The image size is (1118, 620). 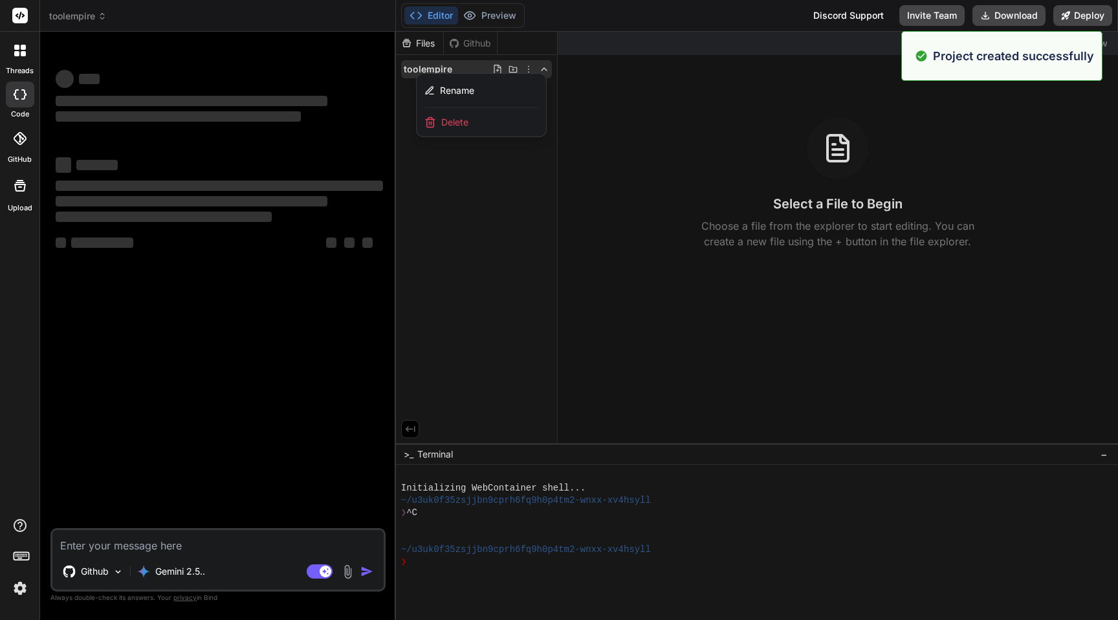 I want to click on p: Project created successfully, so click(x=1013, y=56).